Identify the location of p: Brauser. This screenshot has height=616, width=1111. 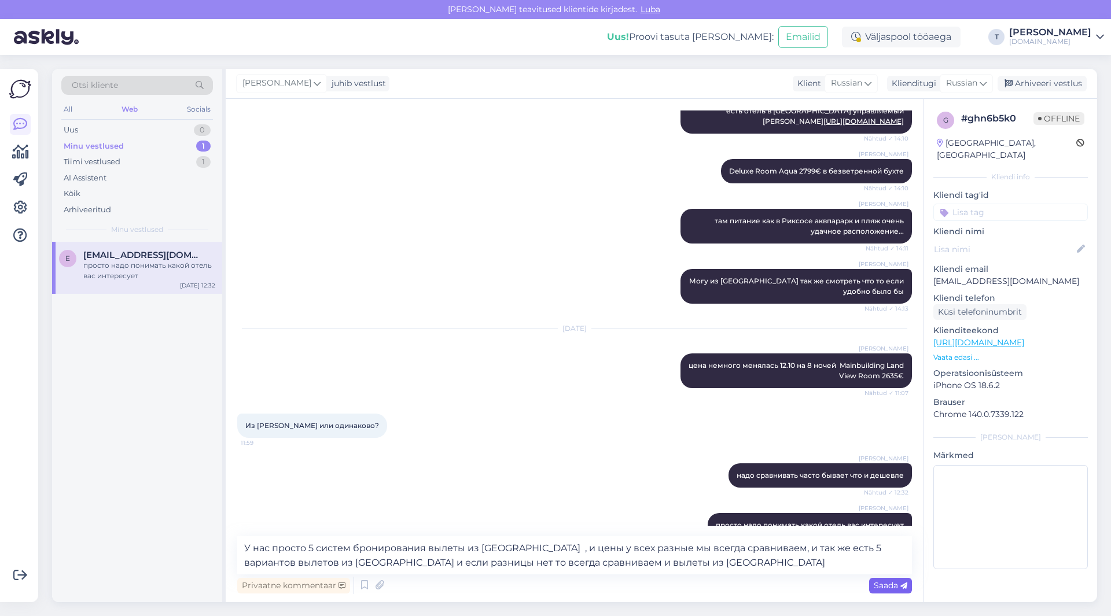
(1010, 402).